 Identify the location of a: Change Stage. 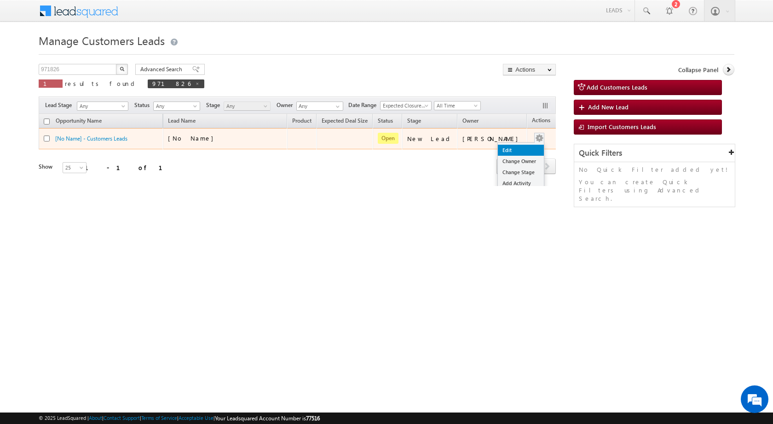
(521, 172).